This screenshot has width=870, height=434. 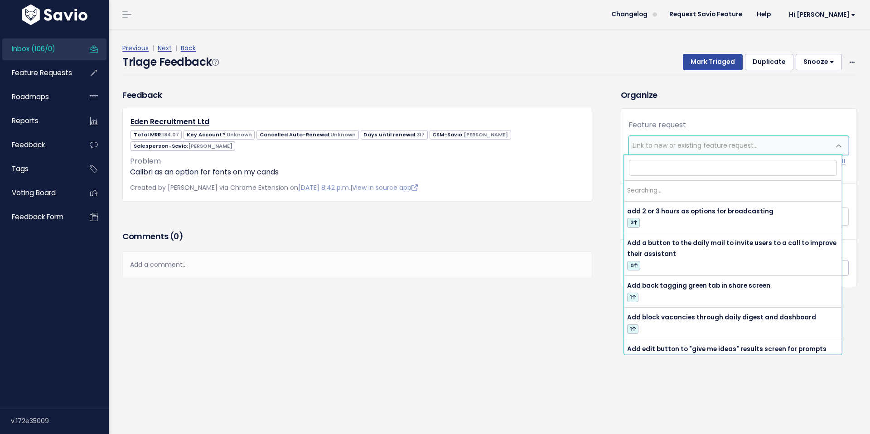 I want to click on div: v.172e35009, so click(x=60, y=421).